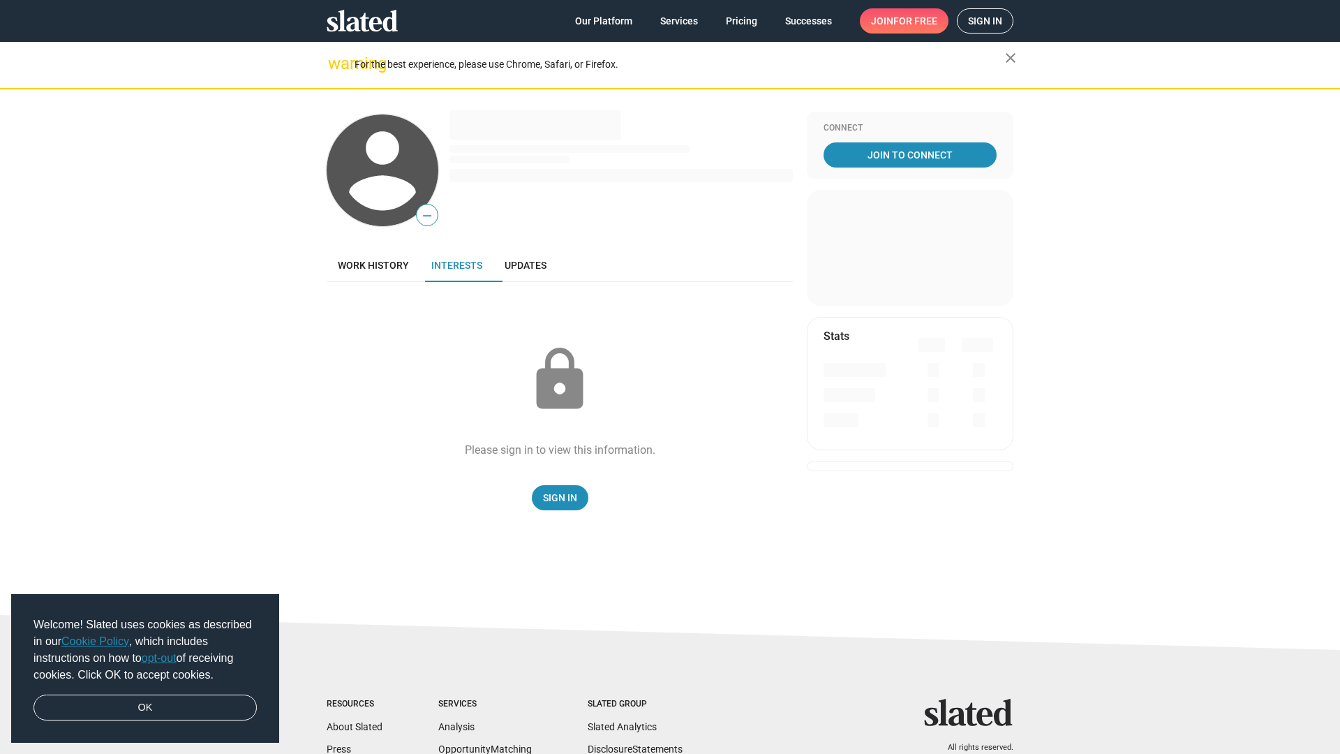 The width and height of the screenshot is (1340, 754). I want to click on span: Join, so click(904, 21).